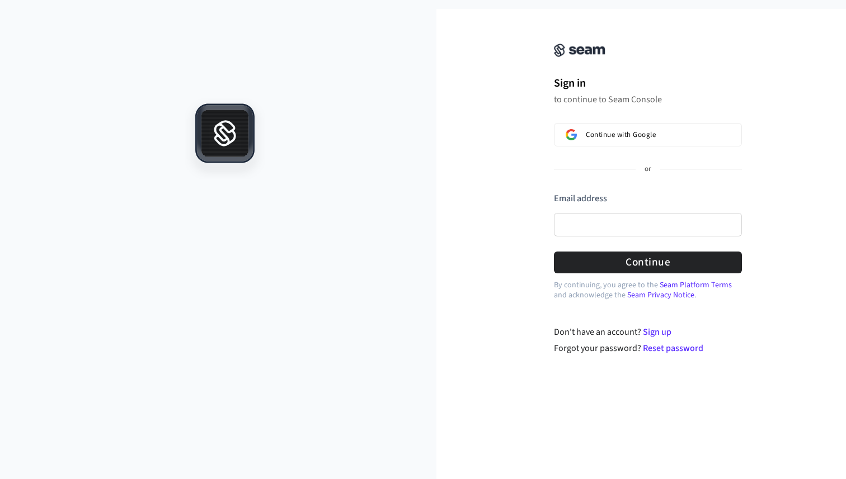  I want to click on button: Sign in with GoogleContinue with Google, so click(648, 135).